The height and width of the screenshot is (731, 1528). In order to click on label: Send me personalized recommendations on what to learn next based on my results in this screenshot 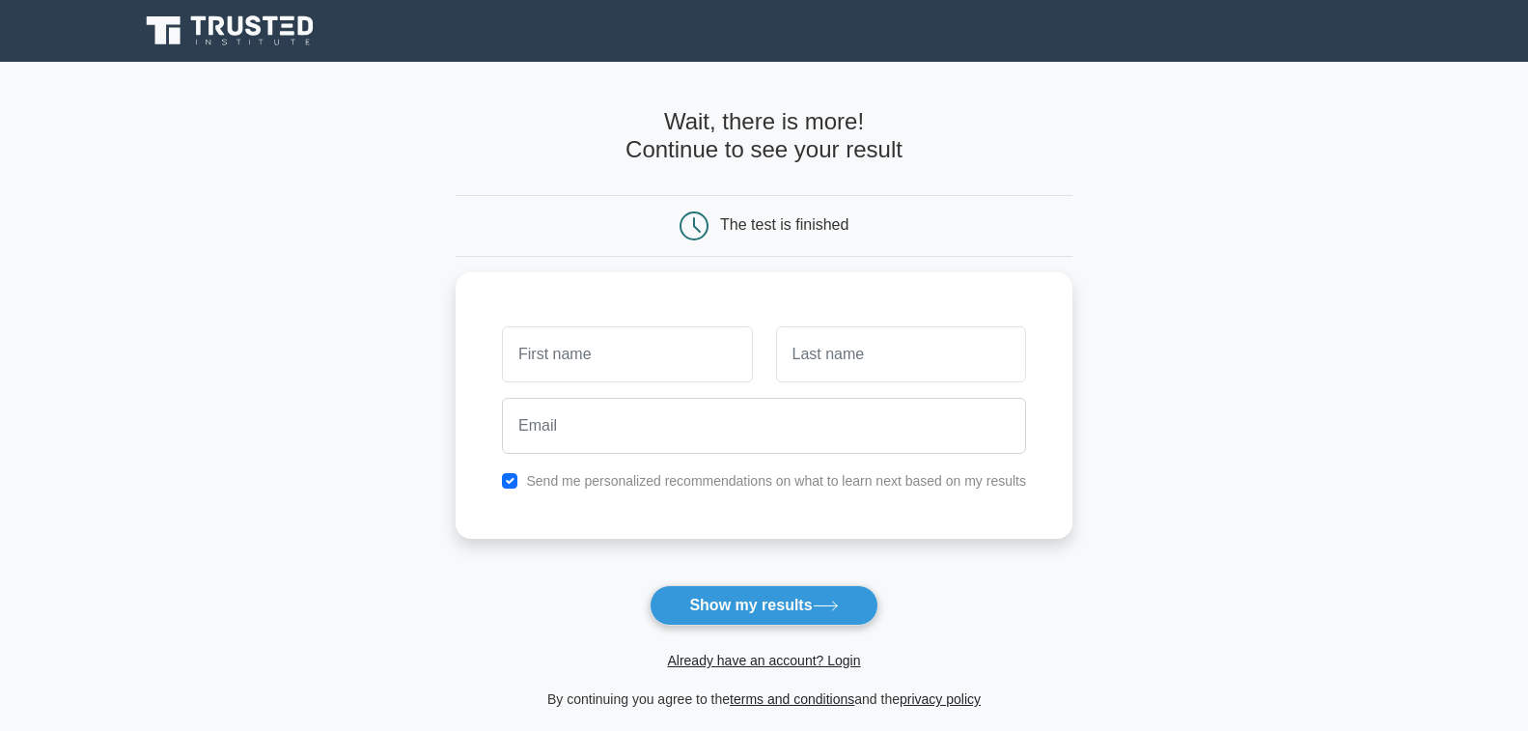, I will do `click(776, 481)`.